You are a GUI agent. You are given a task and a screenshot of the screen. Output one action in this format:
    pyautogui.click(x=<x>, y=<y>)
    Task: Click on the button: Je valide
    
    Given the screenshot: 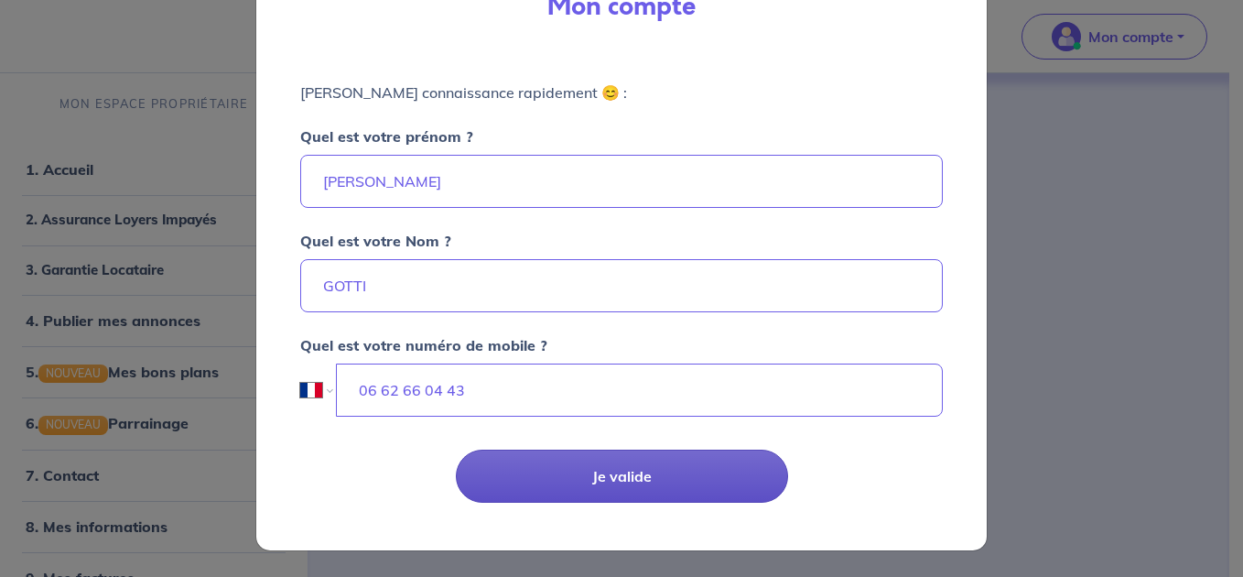 What is the action you would take?
    pyautogui.click(x=621, y=476)
    